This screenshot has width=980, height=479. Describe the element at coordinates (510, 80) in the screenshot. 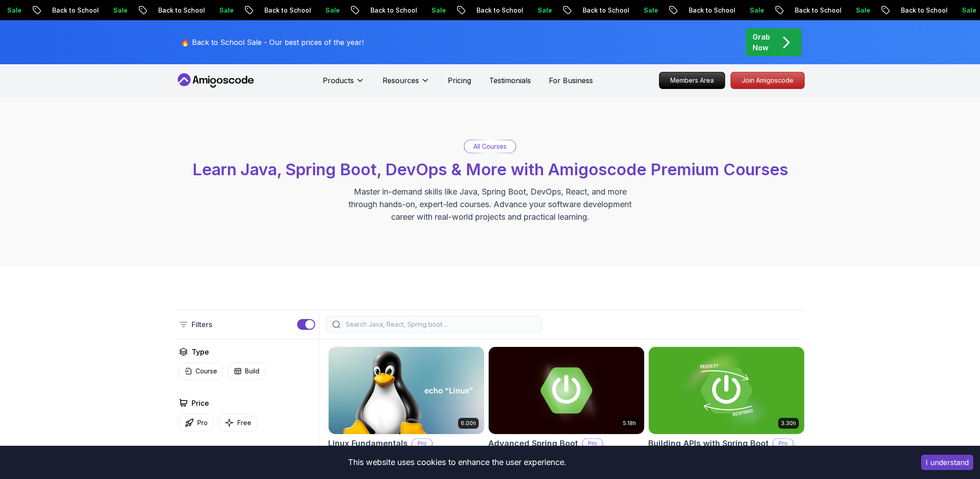

I see `p: Testimonials` at that location.